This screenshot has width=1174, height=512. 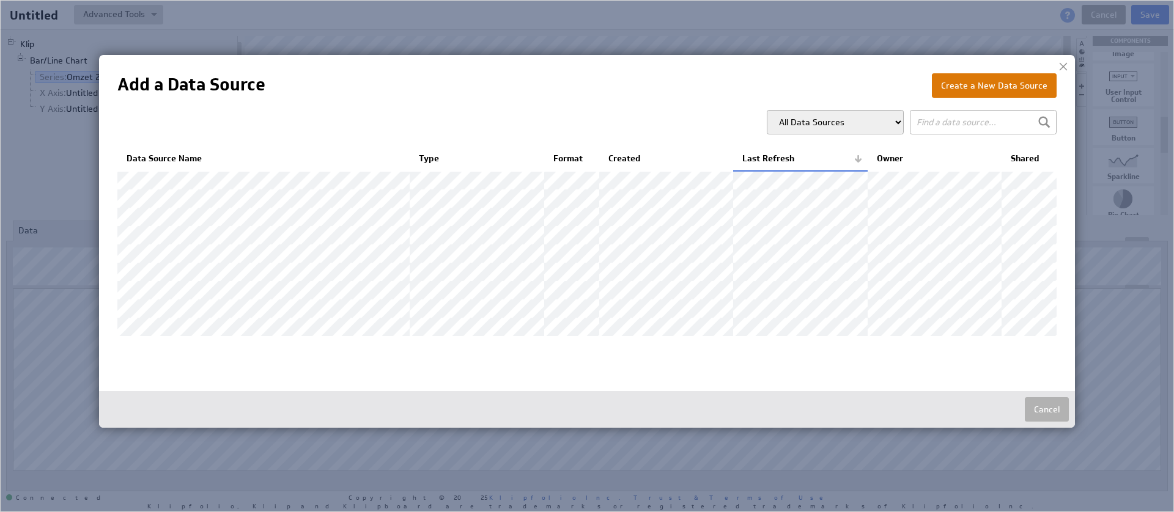 What do you see at coordinates (800, 159) in the screenshot?
I see `th: Last Refresh` at bounding box center [800, 159].